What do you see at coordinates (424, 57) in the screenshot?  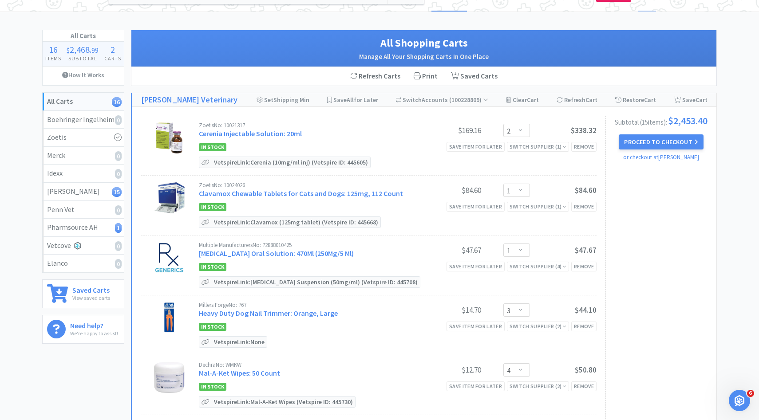 I see `h2: Manage All Your Shopping Carts In One Place` at bounding box center [424, 57].